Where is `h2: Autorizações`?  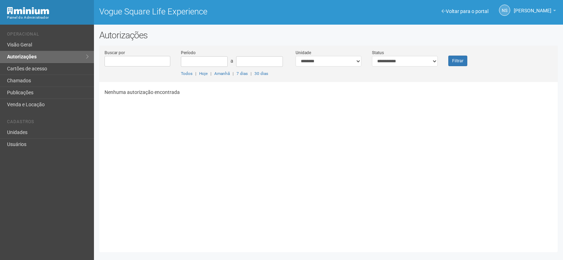
h2: Autorizações is located at coordinates (328, 35).